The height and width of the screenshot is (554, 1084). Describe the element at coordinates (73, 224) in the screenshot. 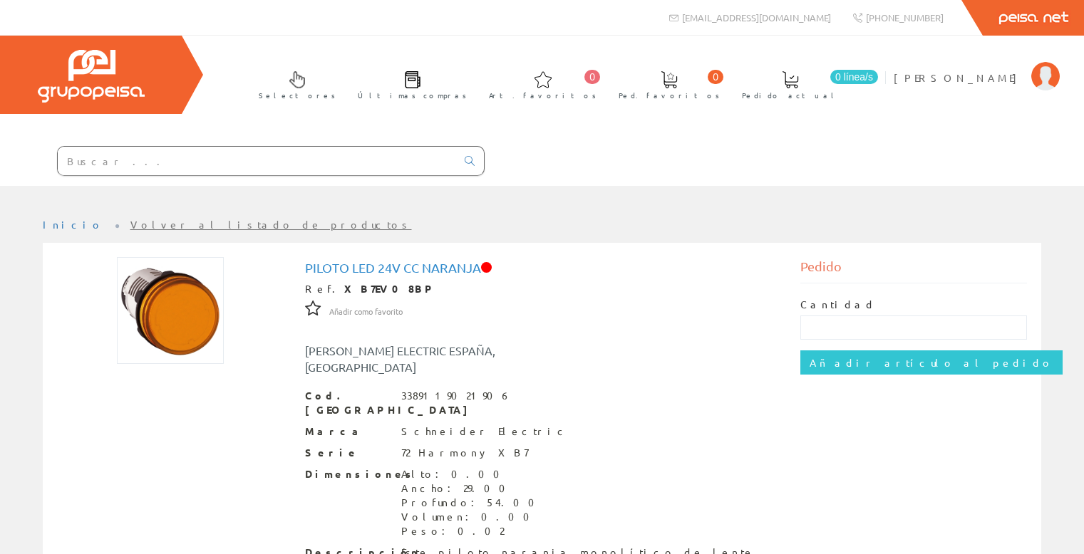

I see `a: Inicio` at that location.